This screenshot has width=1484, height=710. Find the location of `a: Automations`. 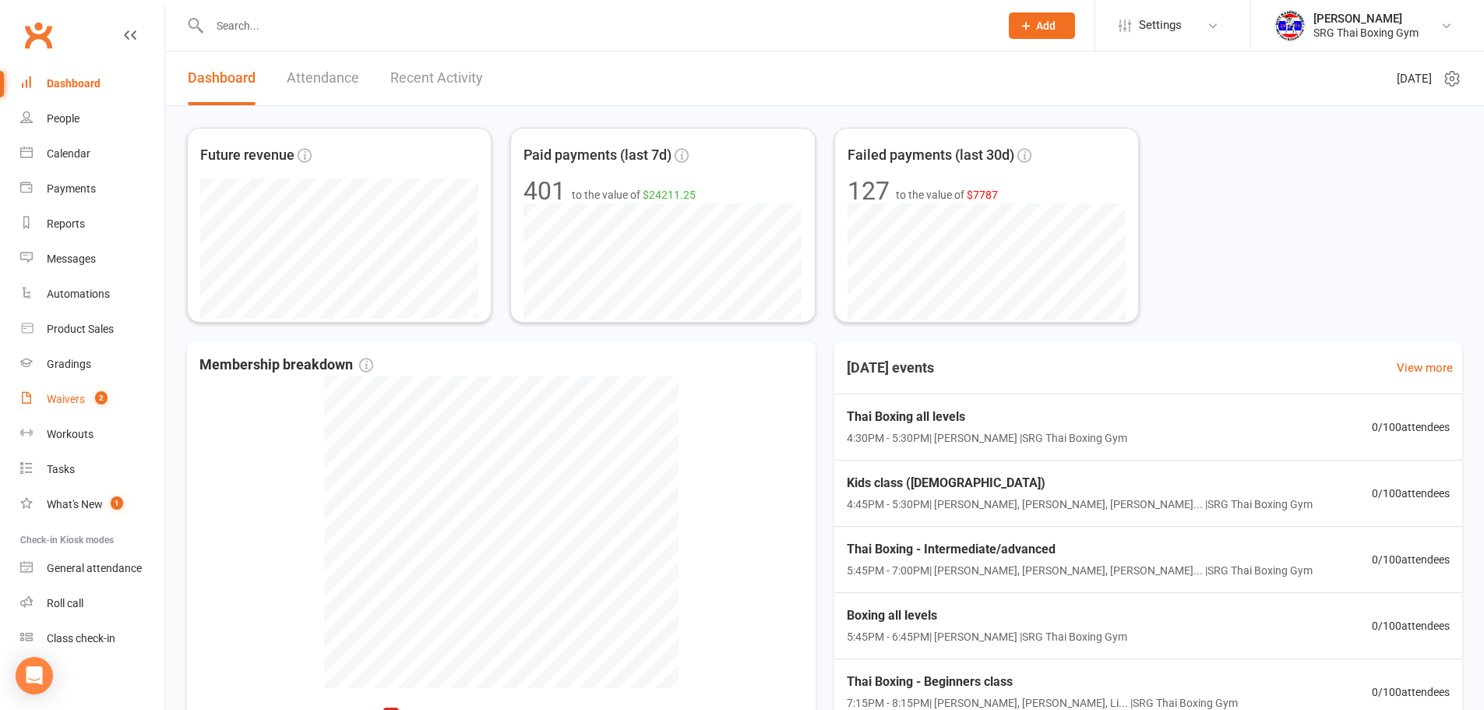

a: Automations is located at coordinates (92, 294).